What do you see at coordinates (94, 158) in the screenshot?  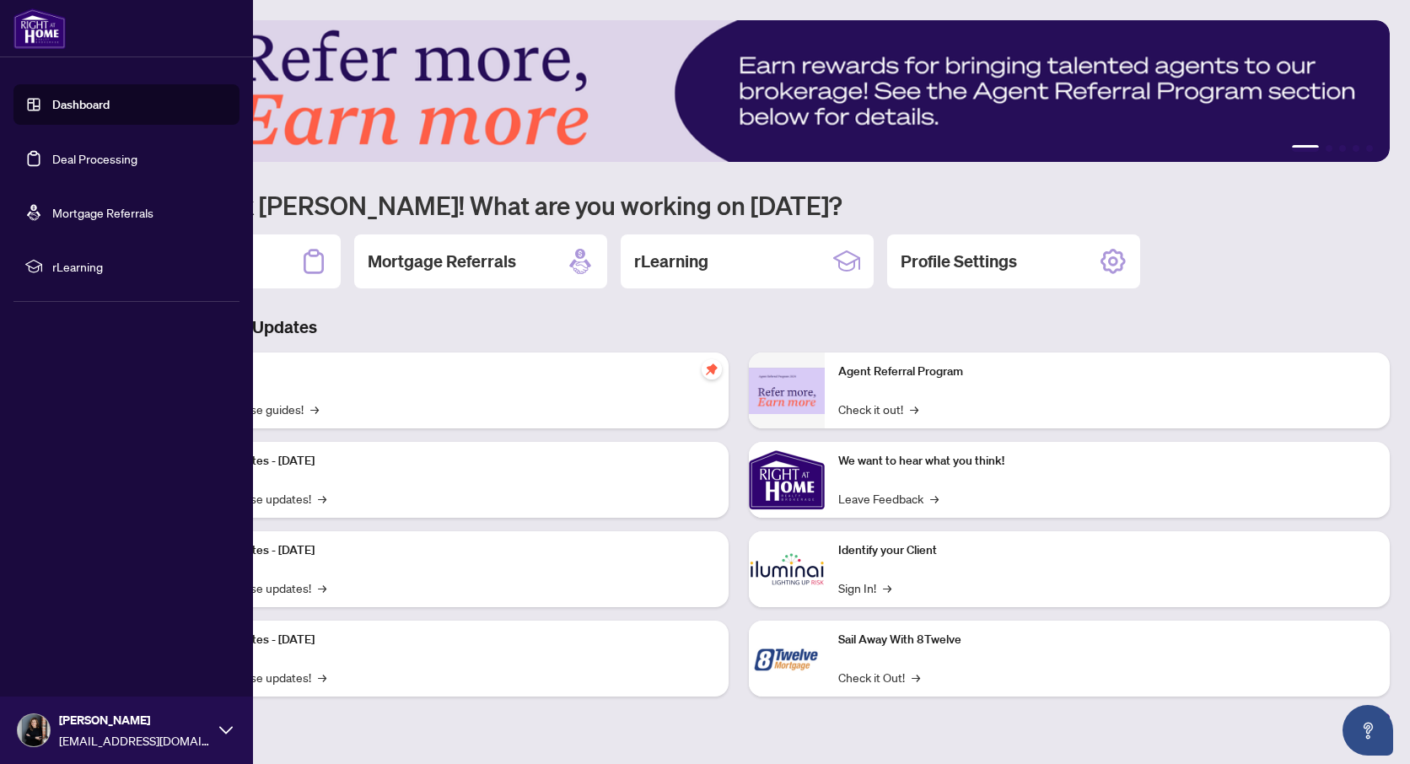 I see `a: Deal Processing` at bounding box center [94, 158].